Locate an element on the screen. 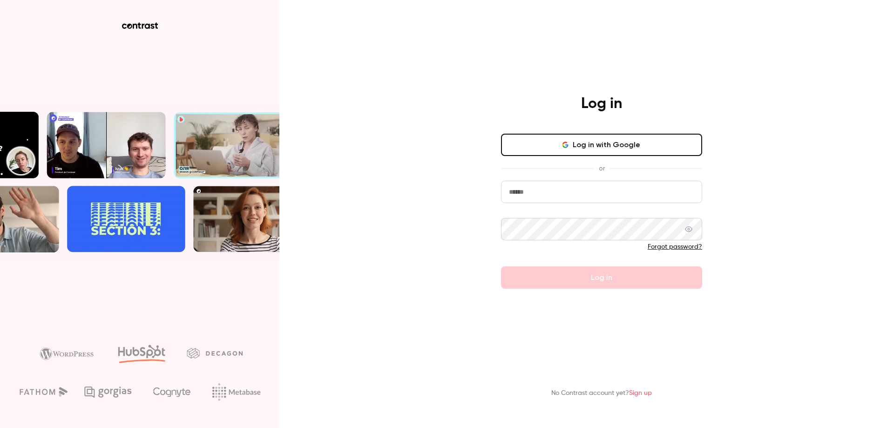  span: or is located at coordinates (602, 168).